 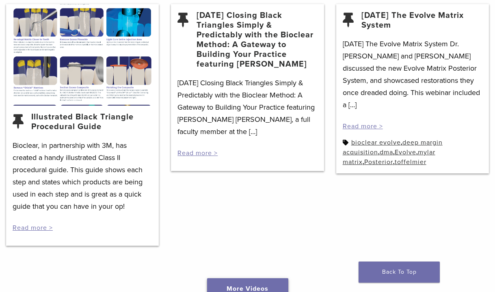 What do you see at coordinates (393, 147) in the screenshot?
I see `a: deep margin acquisition` at bounding box center [393, 147].